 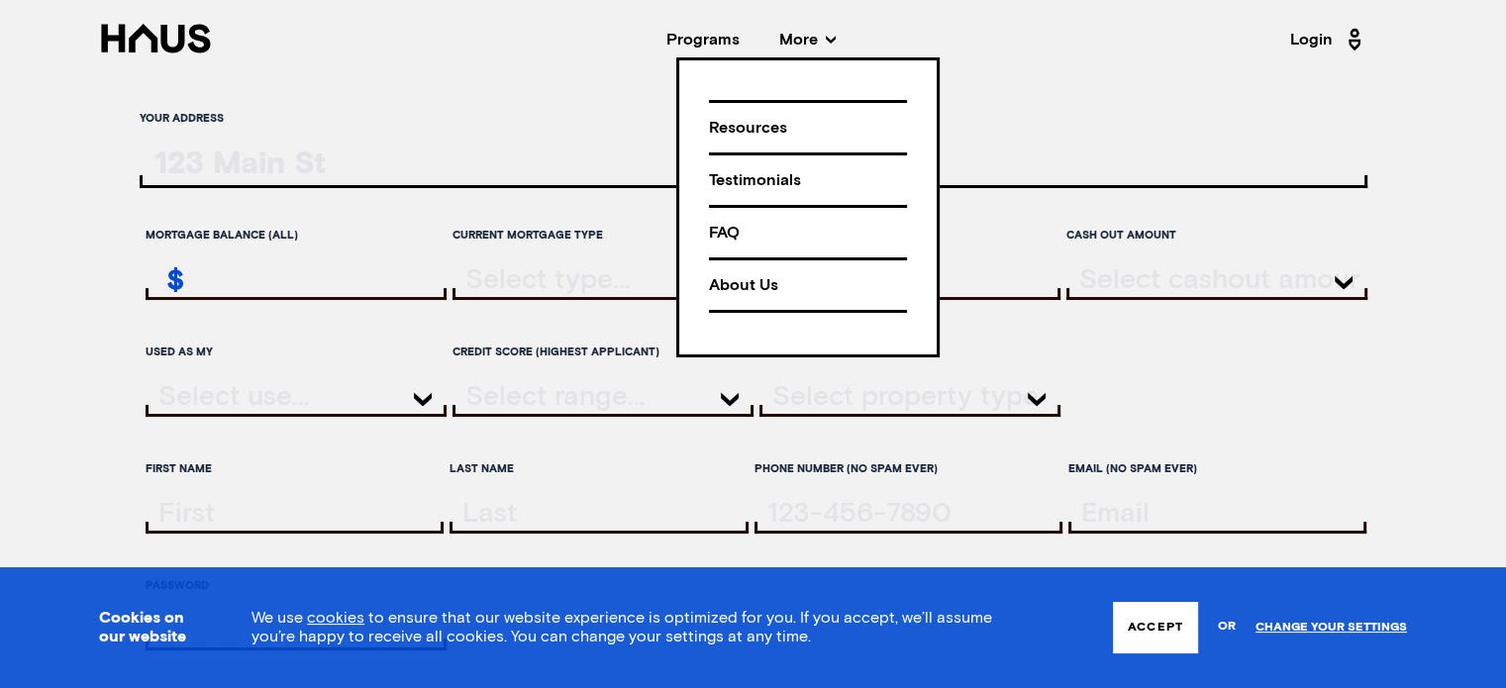 I want to click on a: Login, so click(x=1329, y=40).